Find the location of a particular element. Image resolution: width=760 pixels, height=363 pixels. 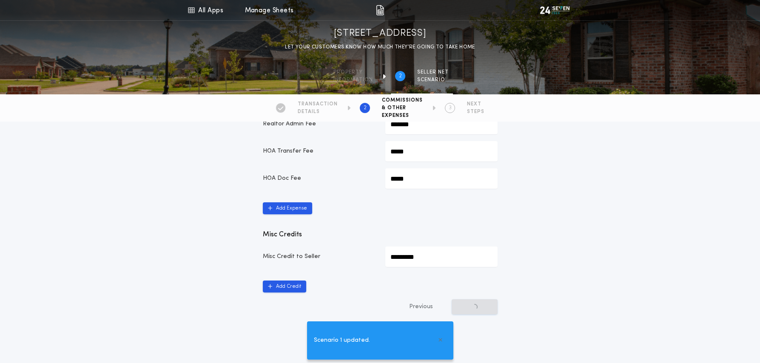

button: Add Credit is located at coordinates (284, 286).